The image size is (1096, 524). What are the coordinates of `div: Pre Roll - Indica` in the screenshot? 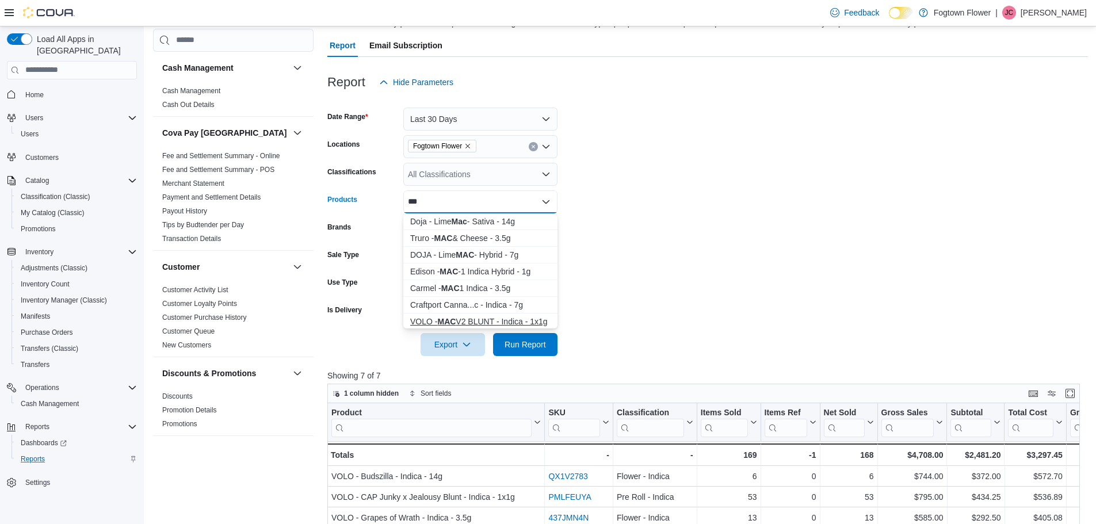 It's located at (655, 497).